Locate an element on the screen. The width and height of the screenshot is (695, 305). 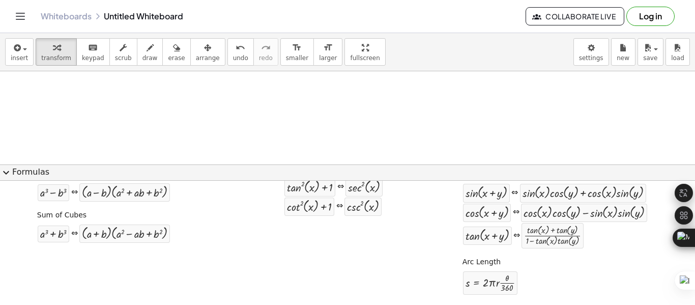
button: Collaborate Live is located at coordinates (575, 16).